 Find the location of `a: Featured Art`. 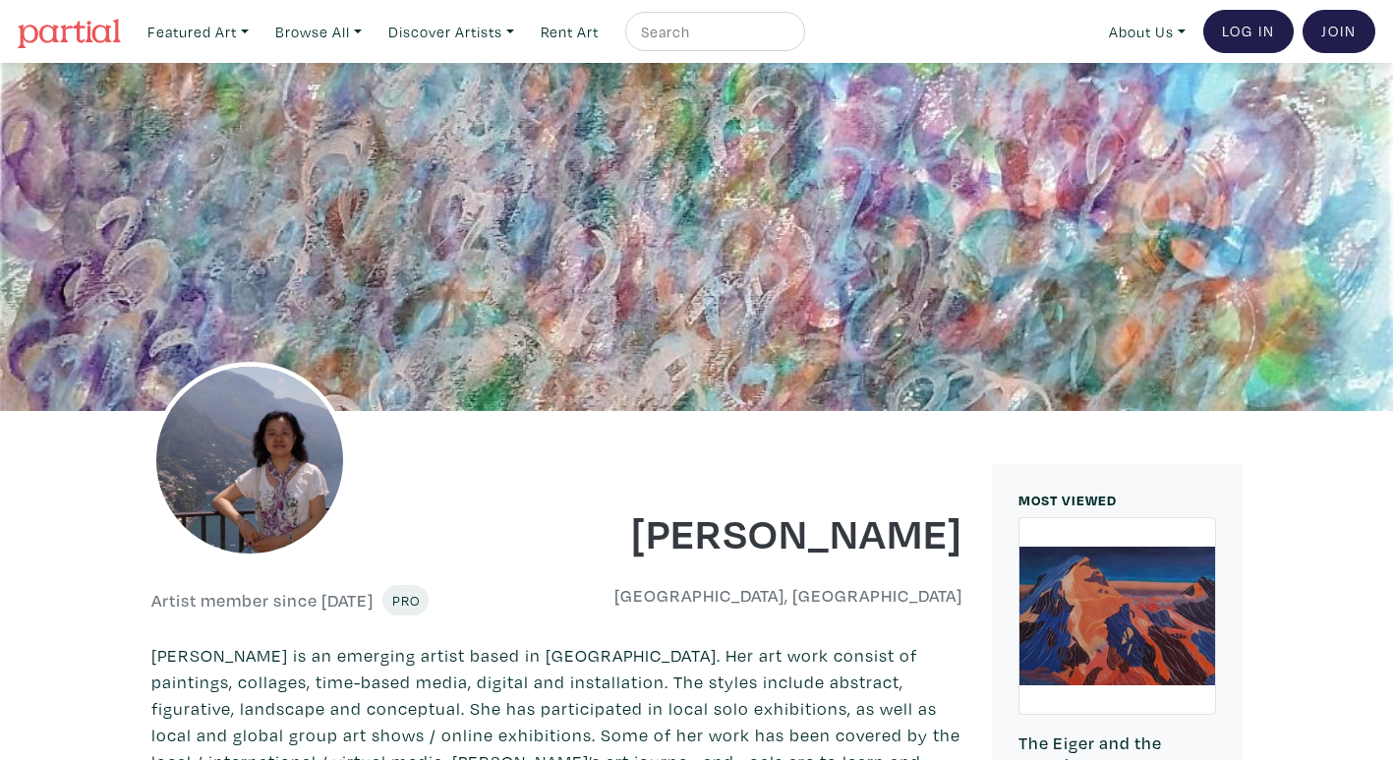

a: Featured Art is located at coordinates (198, 31).